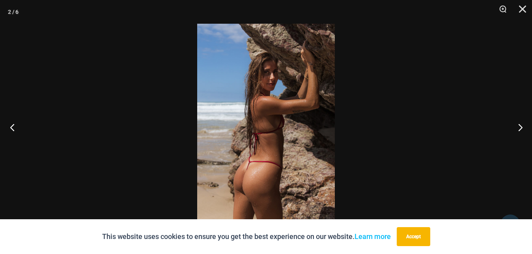 The height and width of the screenshot is (254, 532). What do you see at coordinates (13, 12) in the screenshot?
I see `div: 2 / 6` at bounding box center [13, 12].